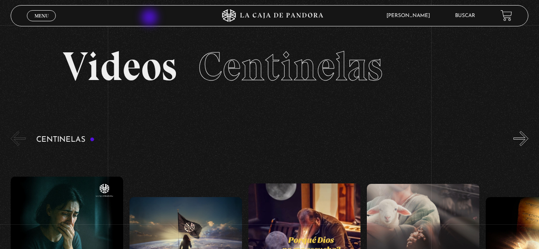 The width and height of the screenshot is (539, 249). Describe the element at coordinates (18, 138) in the screenshot. I see `button: Previous` at that location.